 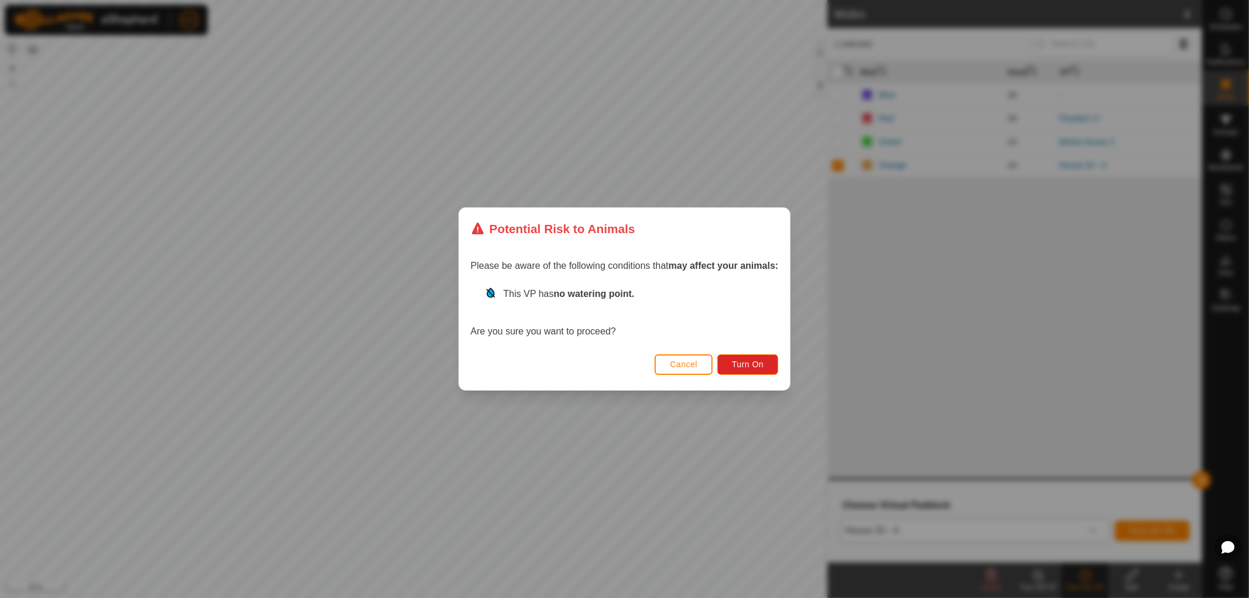 What do you see at coordinates (683, 364) in the screenshot?
I see `button: Cancel` at bounding box center [683, 364].